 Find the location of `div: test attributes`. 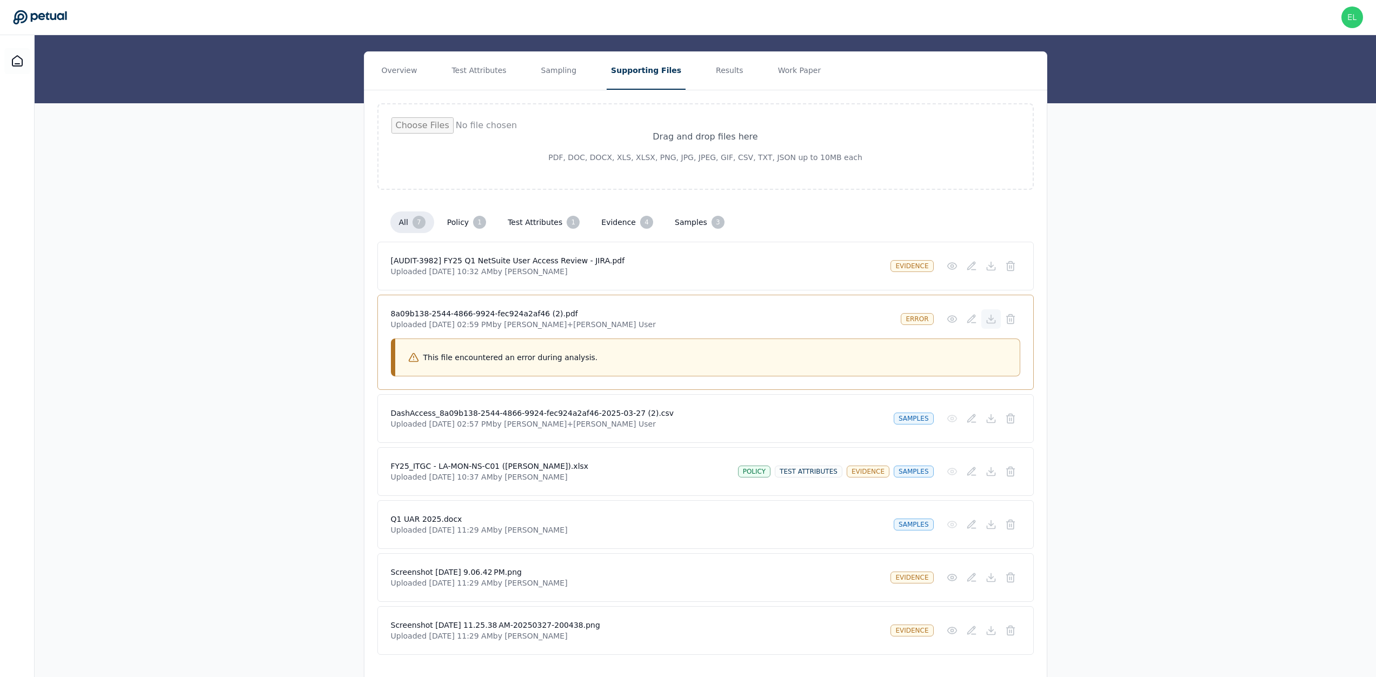

div: test attributes is located at coordinates (808, 472).